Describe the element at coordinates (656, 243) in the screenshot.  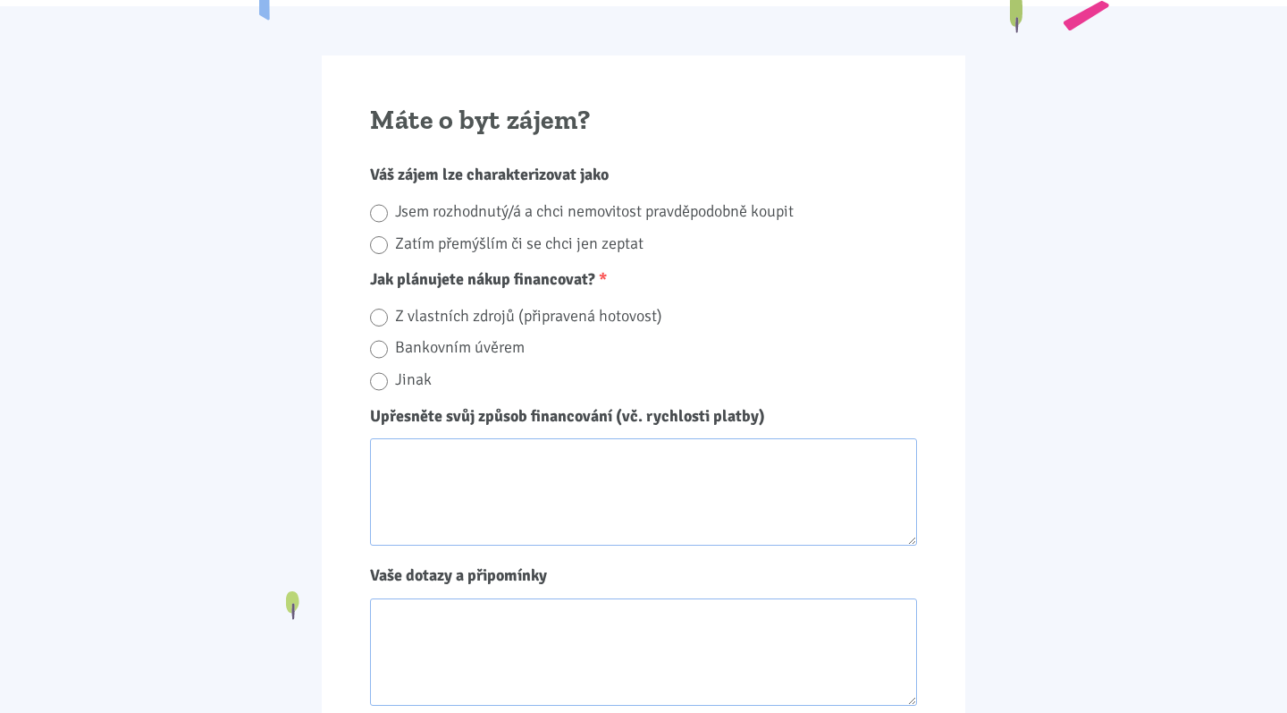
I see `label: Zatím přemýšlím či se chci jen zeptat` at that location.